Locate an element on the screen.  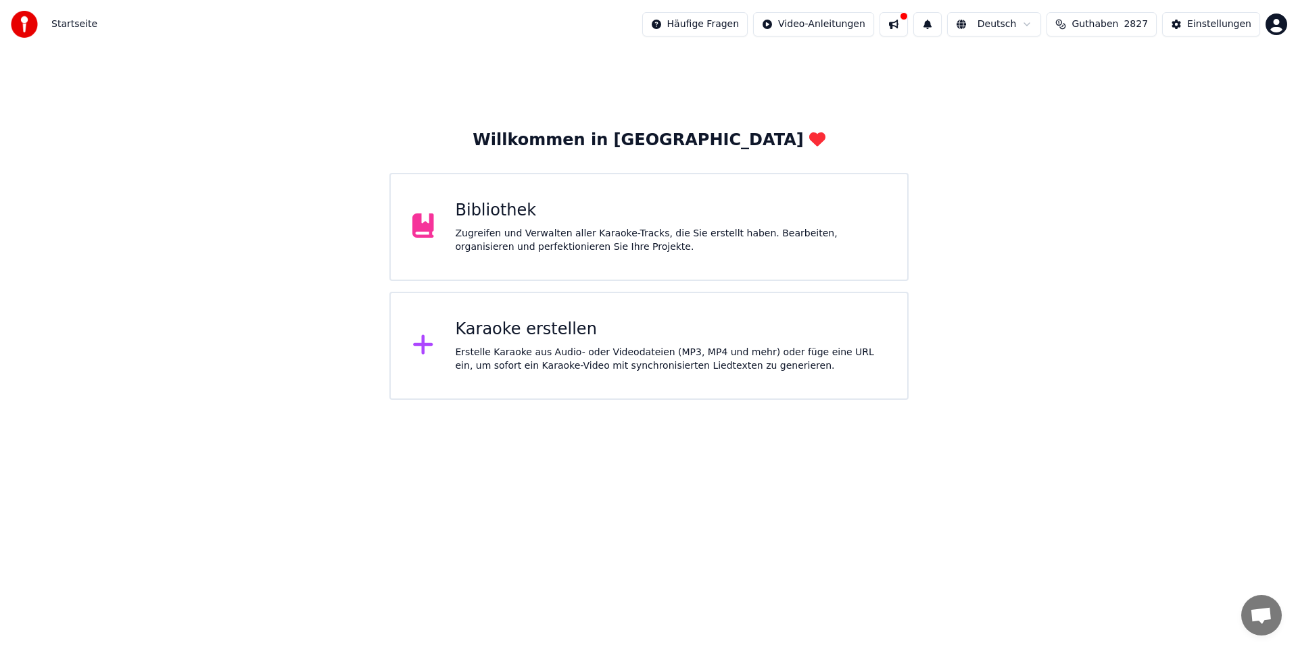
span: Startseite is located at coordinates (74, 24).